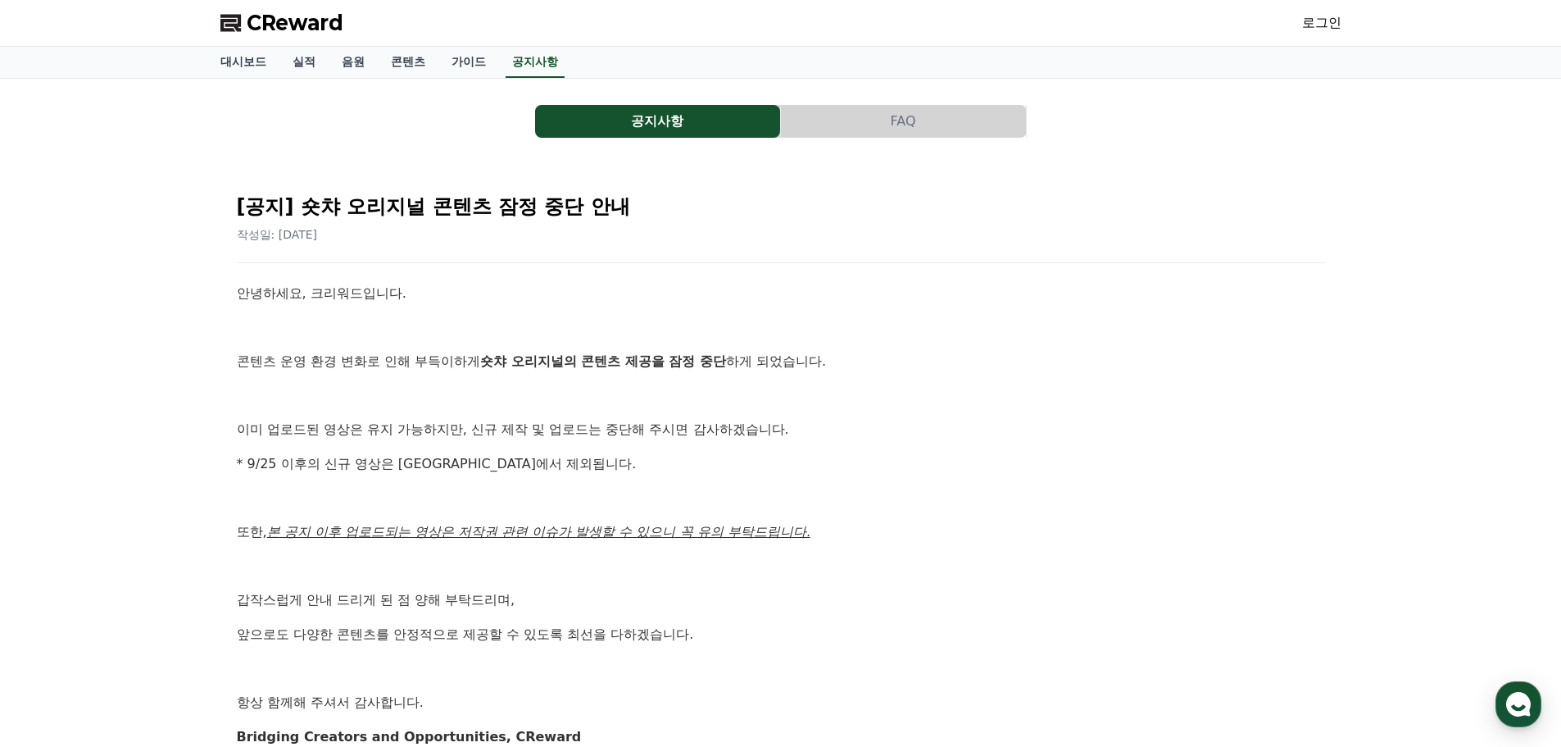 The width and height of the screenshot is (1561, 747). I want to click on strong: Bridging Creators and Opportunities, CReward, so click(409, 736).